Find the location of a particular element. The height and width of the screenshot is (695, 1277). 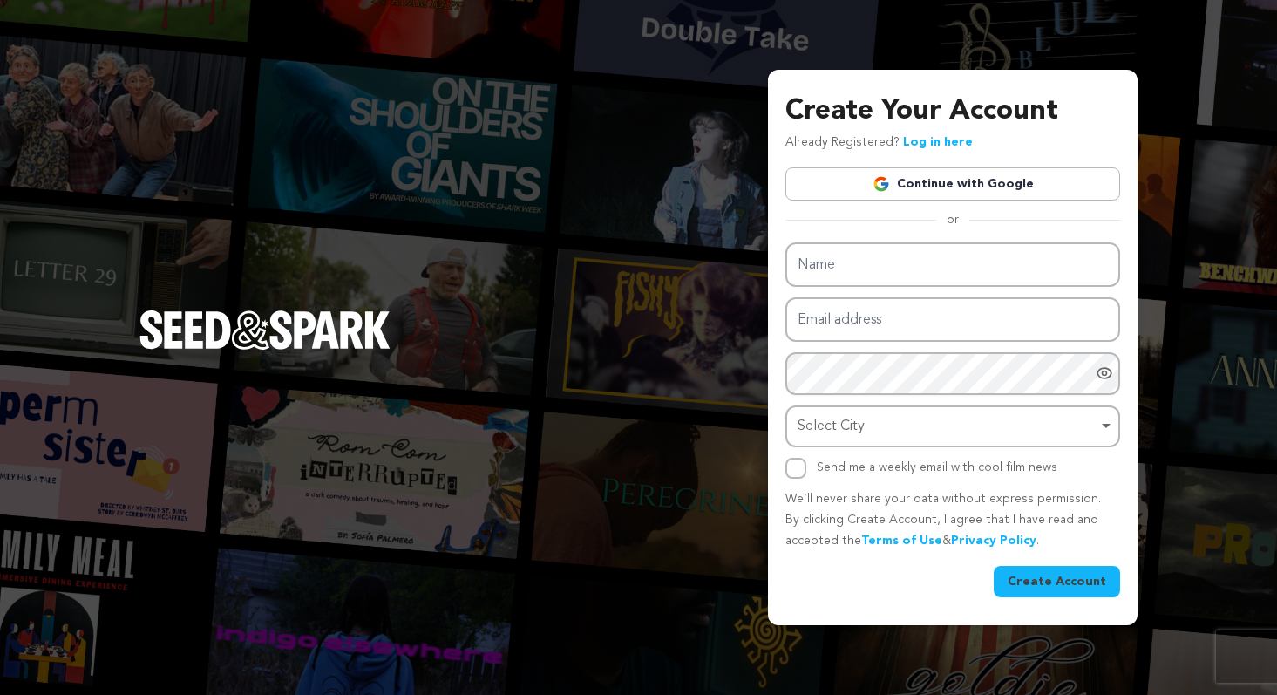

input: Name is located at coordinates (953, 264).